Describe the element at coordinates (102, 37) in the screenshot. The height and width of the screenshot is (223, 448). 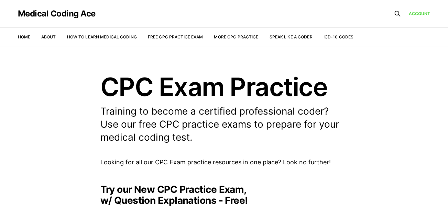
I see `a: How to Learn Medical Coding` at that location.